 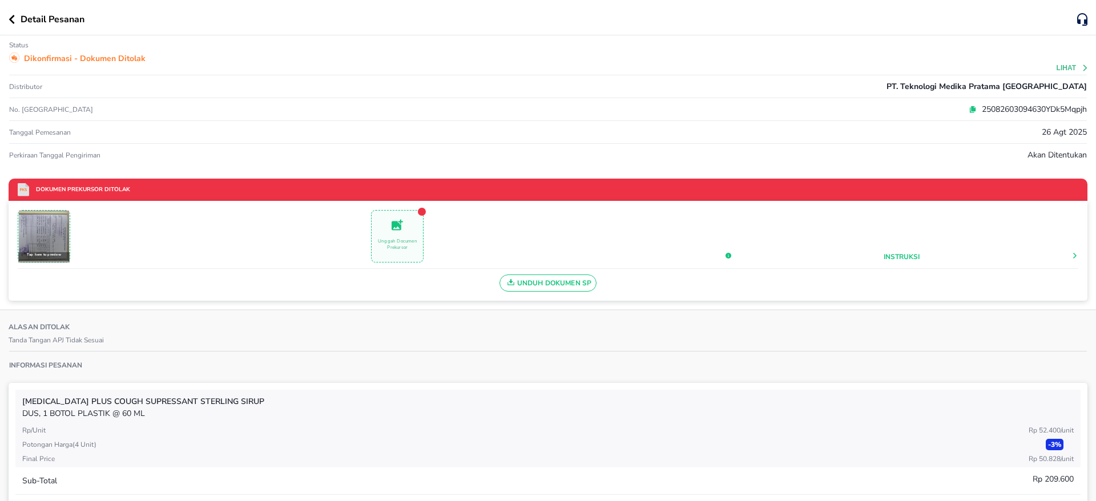 What do you see at coordinates (397, 244) in the screenshot?
I see `p: Unggah Documen Prekursor` at bounding box center [397, 244].